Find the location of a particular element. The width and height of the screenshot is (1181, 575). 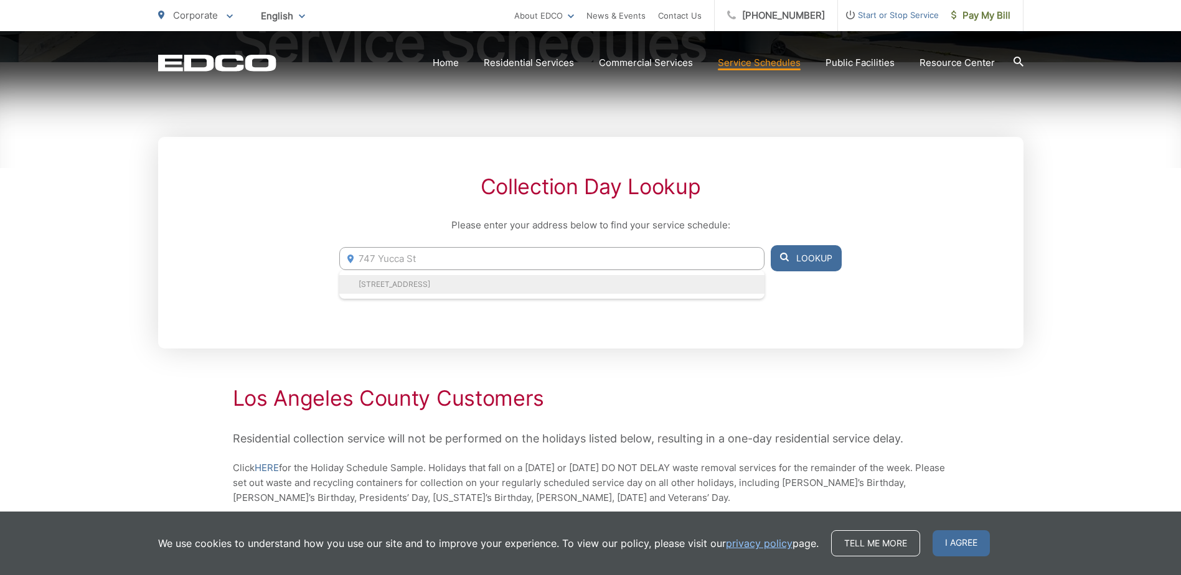

a: Contact Us is located at coordinates (680, 16).